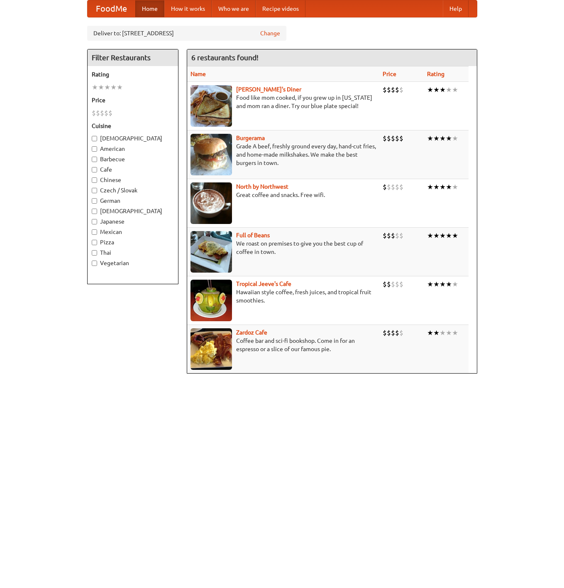 This screenshot has width=564, height=588. Describe the element at coordinates (94, 253) in the screenshot. I see `input: Thai` at that location.